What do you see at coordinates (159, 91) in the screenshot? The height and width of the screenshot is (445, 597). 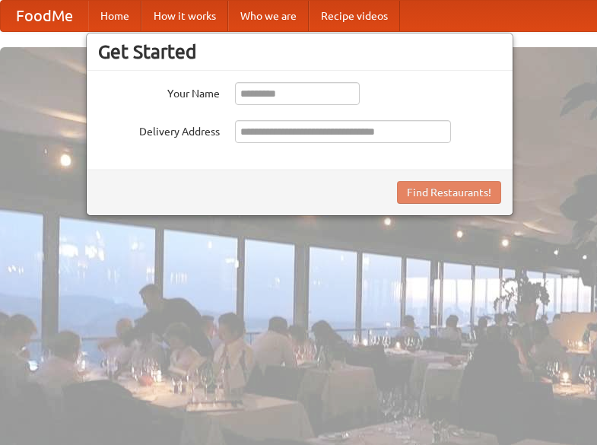 I see `label: Your Name` at bounding box center [159, 91].